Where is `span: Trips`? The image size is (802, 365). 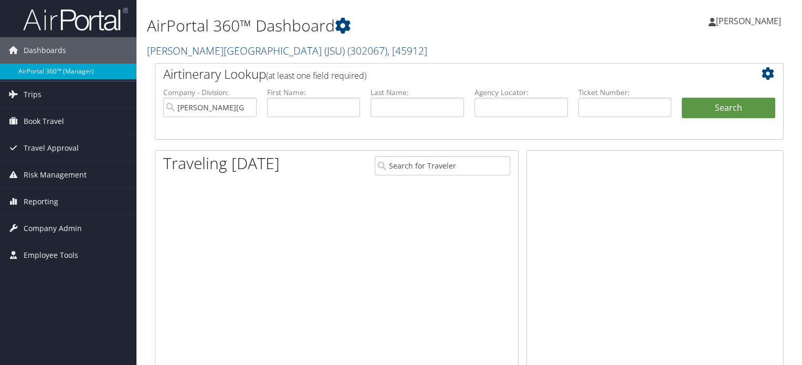
span: Trips is located at coordinates (33, 94).